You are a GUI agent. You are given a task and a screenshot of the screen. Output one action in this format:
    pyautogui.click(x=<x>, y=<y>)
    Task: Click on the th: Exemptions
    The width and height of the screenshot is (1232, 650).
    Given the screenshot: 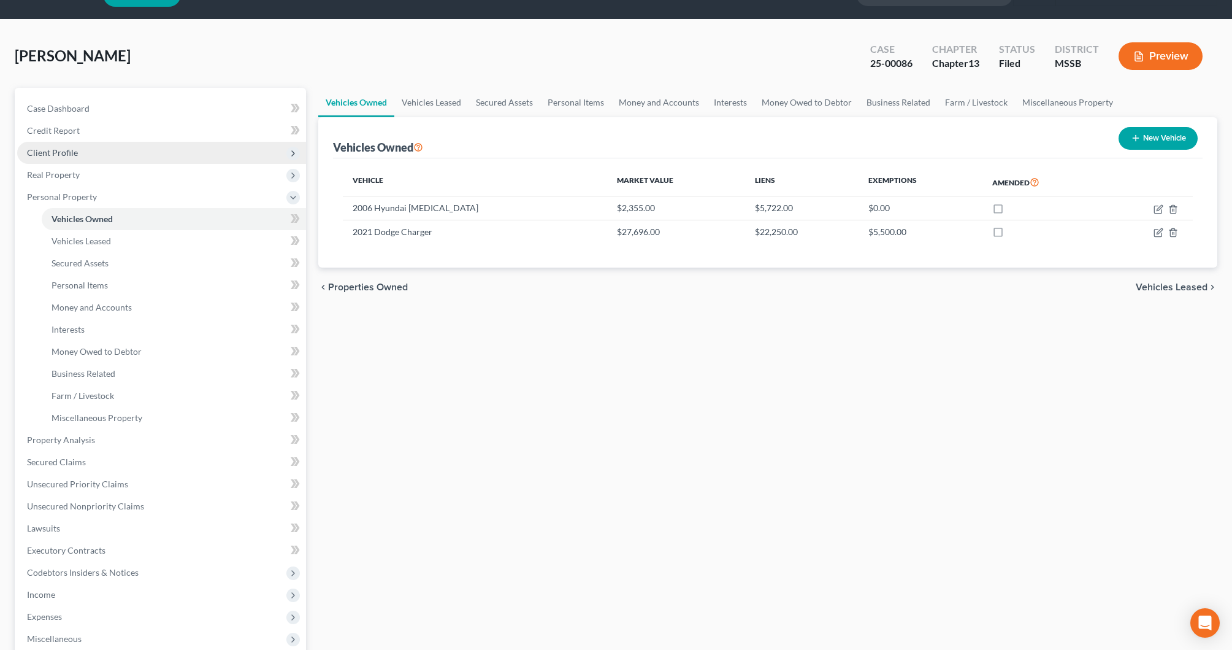 What is the action you would take?
    pyautogui.click(x=921, y=182)
    